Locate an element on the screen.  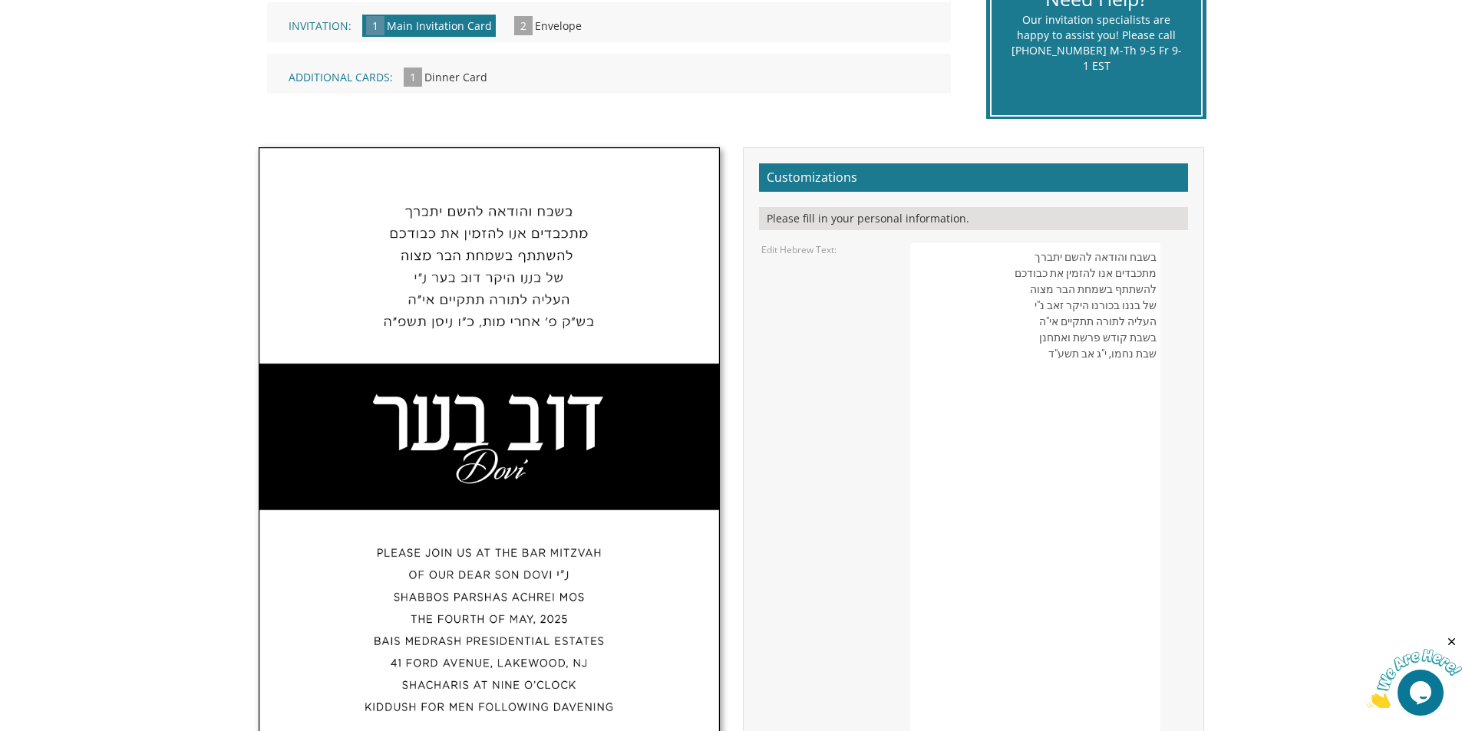
span: Invitation: is located at coordinates (320, 25).